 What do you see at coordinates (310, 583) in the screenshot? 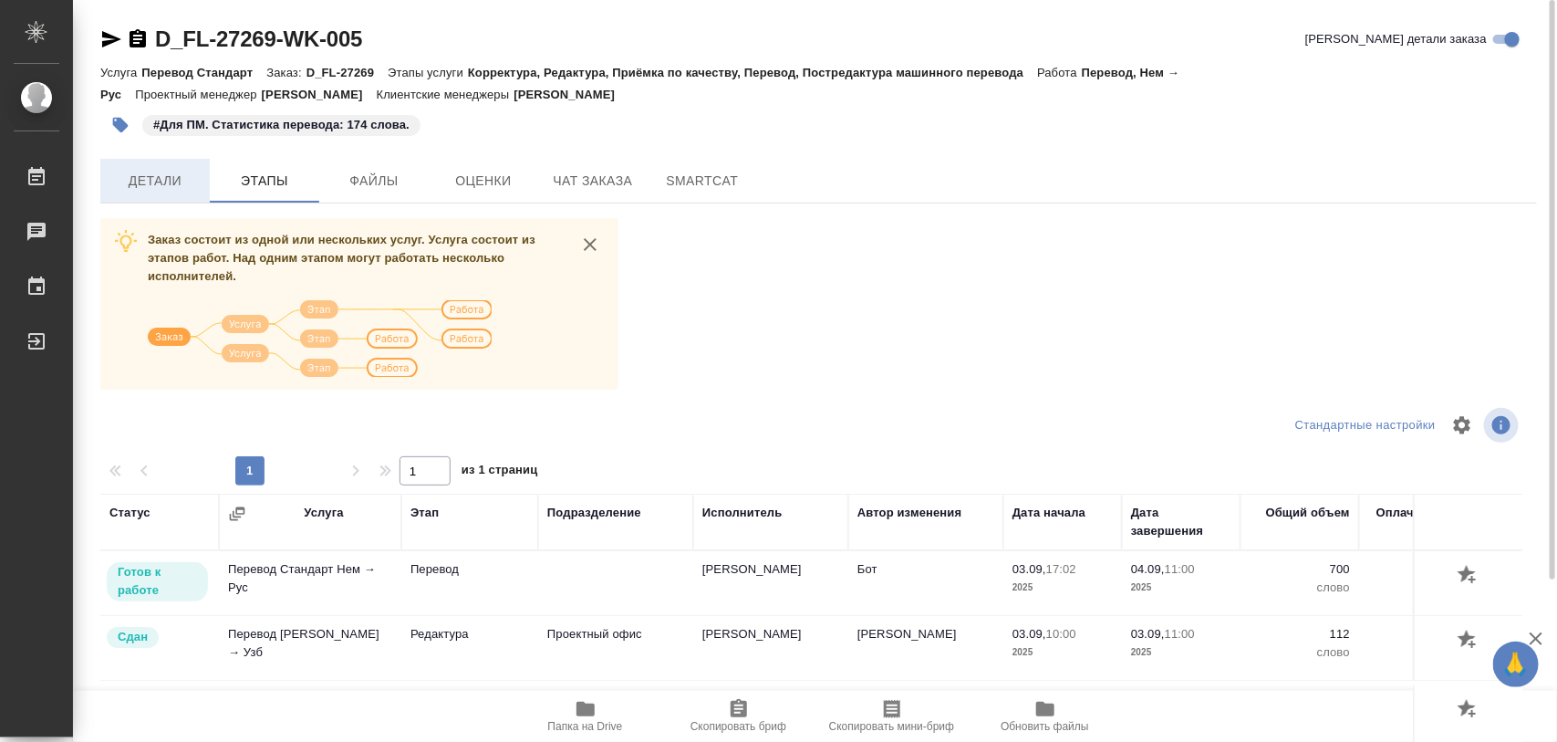
I see `td: Перевод Стандарт Нем → Рус` at bounding box center [310, 583].